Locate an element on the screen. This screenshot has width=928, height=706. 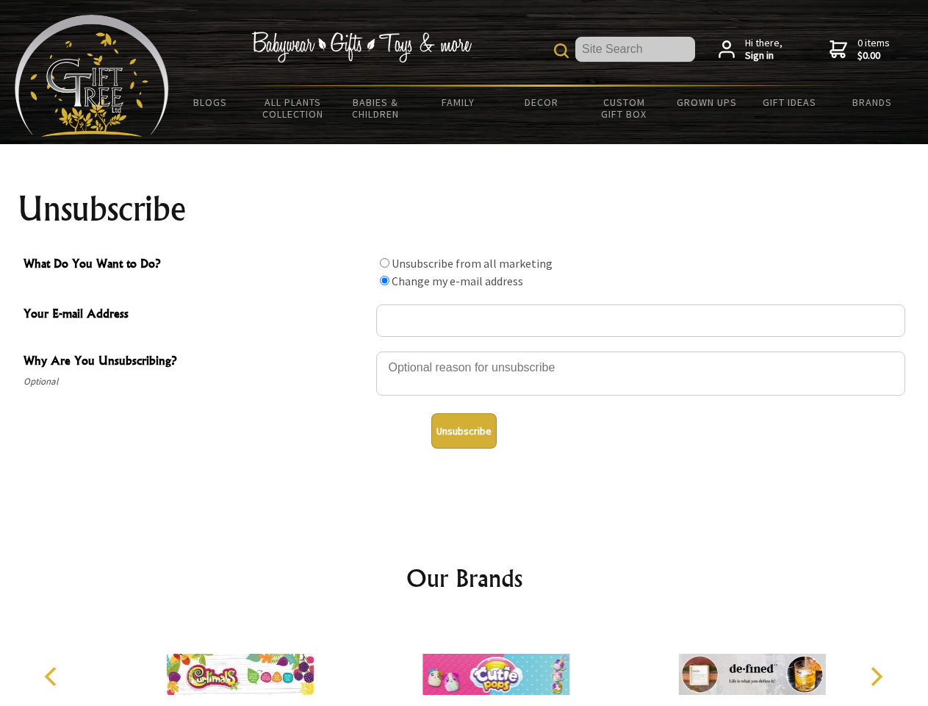
a: Brands is located at coordinates (872, 102).